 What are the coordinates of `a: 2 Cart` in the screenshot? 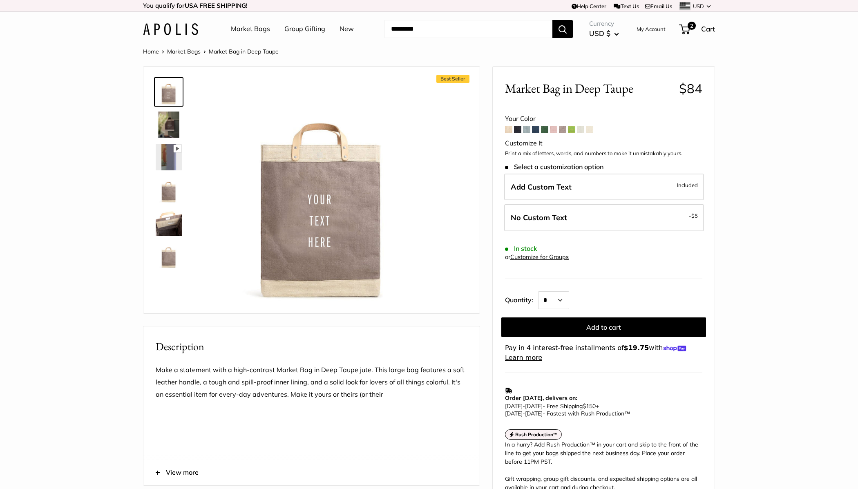 It's located at (698, 29).